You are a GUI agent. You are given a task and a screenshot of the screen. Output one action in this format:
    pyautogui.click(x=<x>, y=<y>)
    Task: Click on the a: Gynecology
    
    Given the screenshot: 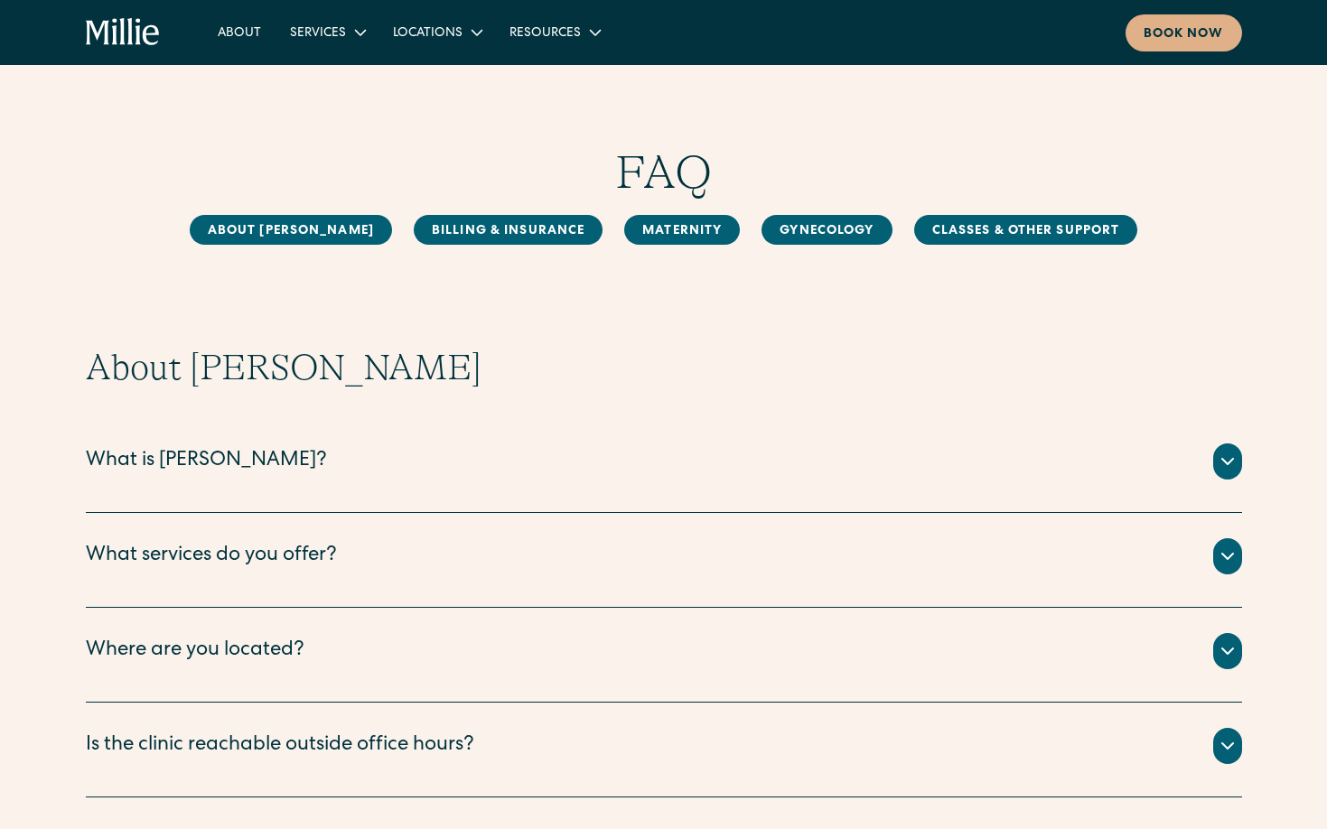 What is the action you would take?
    pyautogui.click(x=827, y=229)
    